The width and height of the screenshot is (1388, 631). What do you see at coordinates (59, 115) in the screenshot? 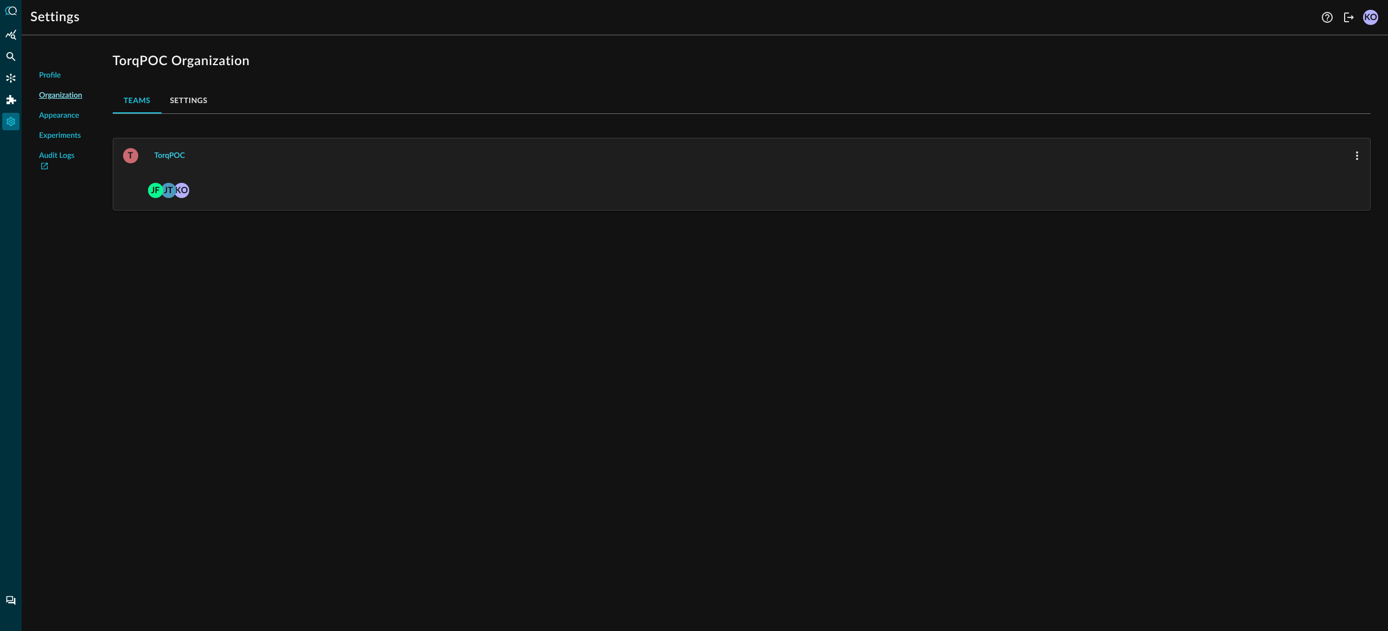
I see `span: Appearance` at bounding box center [59, 115].